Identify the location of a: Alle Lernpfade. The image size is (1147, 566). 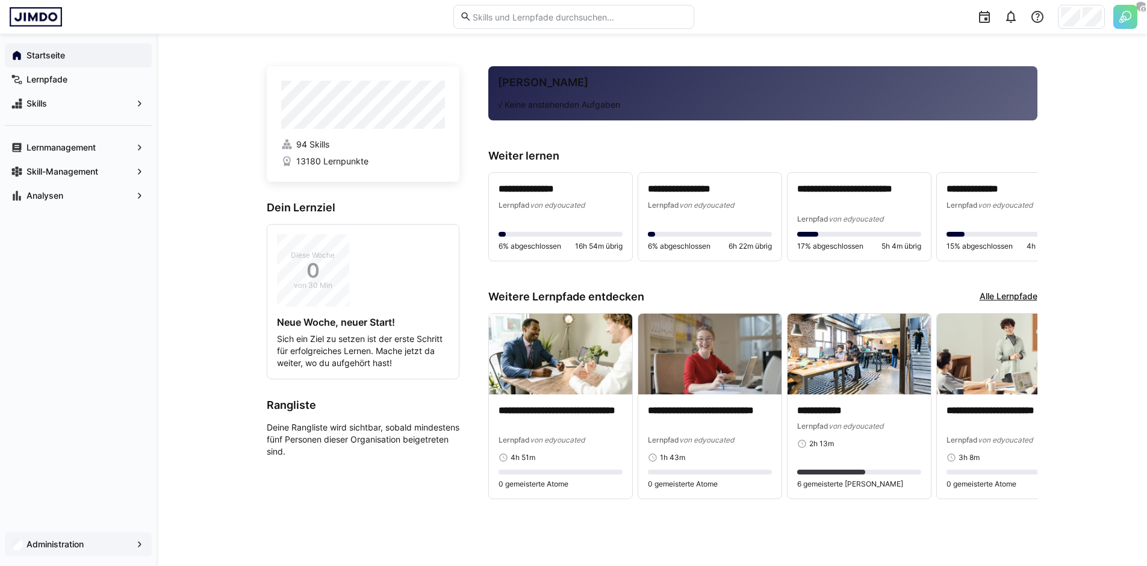
(1009, 297).